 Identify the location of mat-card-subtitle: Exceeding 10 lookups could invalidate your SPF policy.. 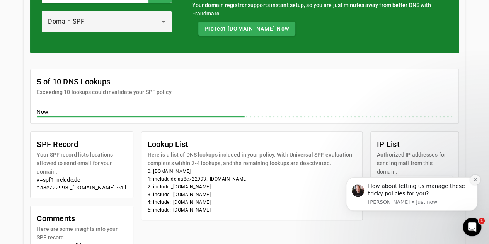
(104, 92).